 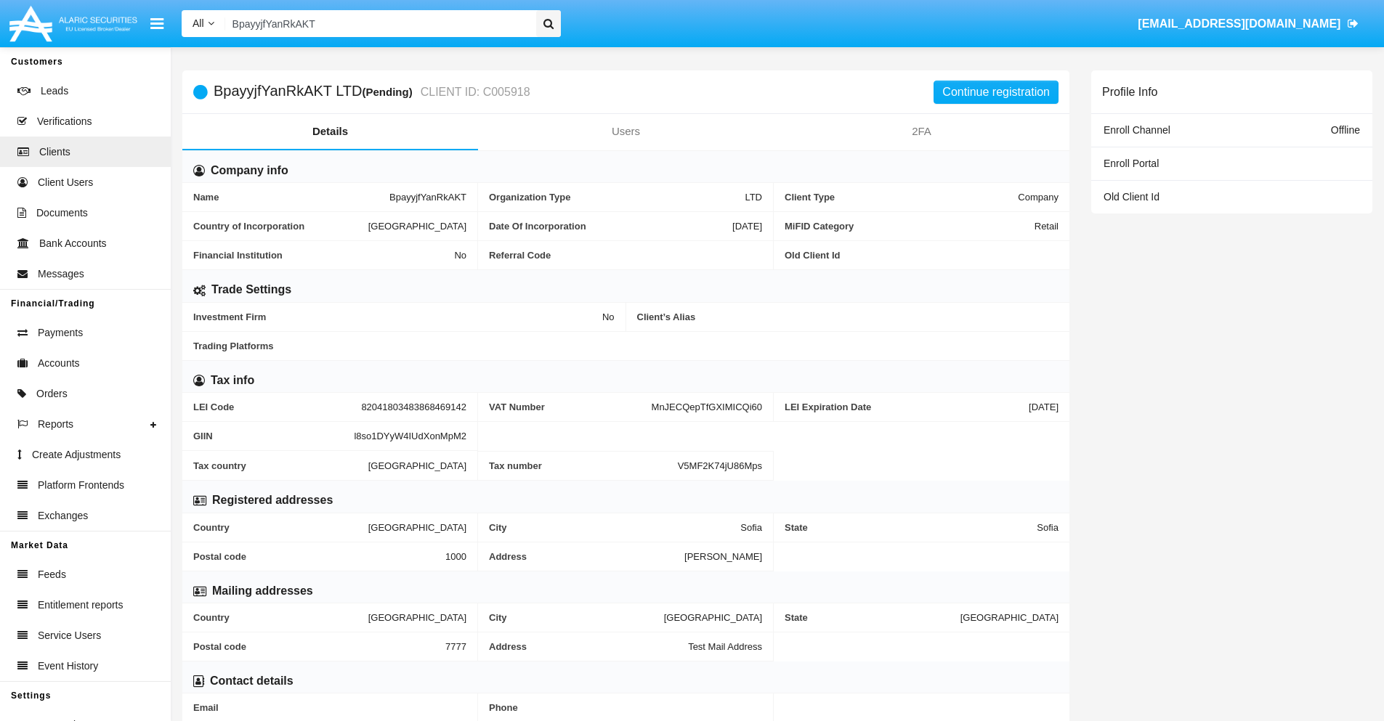 What do you see at coordinates (455, 646) in the screenshot?
I see `span: 7777` at bounding box center [455, 646].